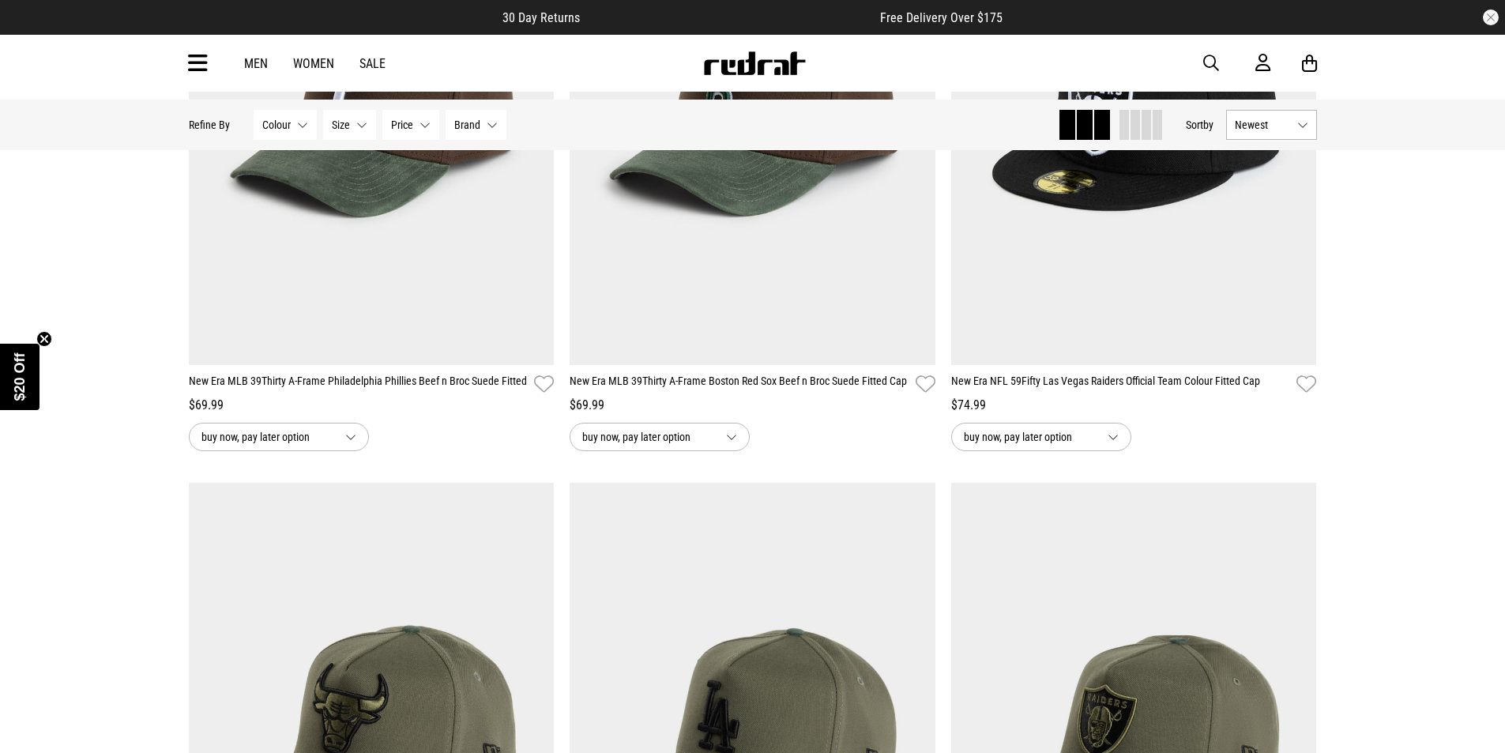 This screenshot has width=1505, height=753. I want to click on span: Price, so click(402, 125).